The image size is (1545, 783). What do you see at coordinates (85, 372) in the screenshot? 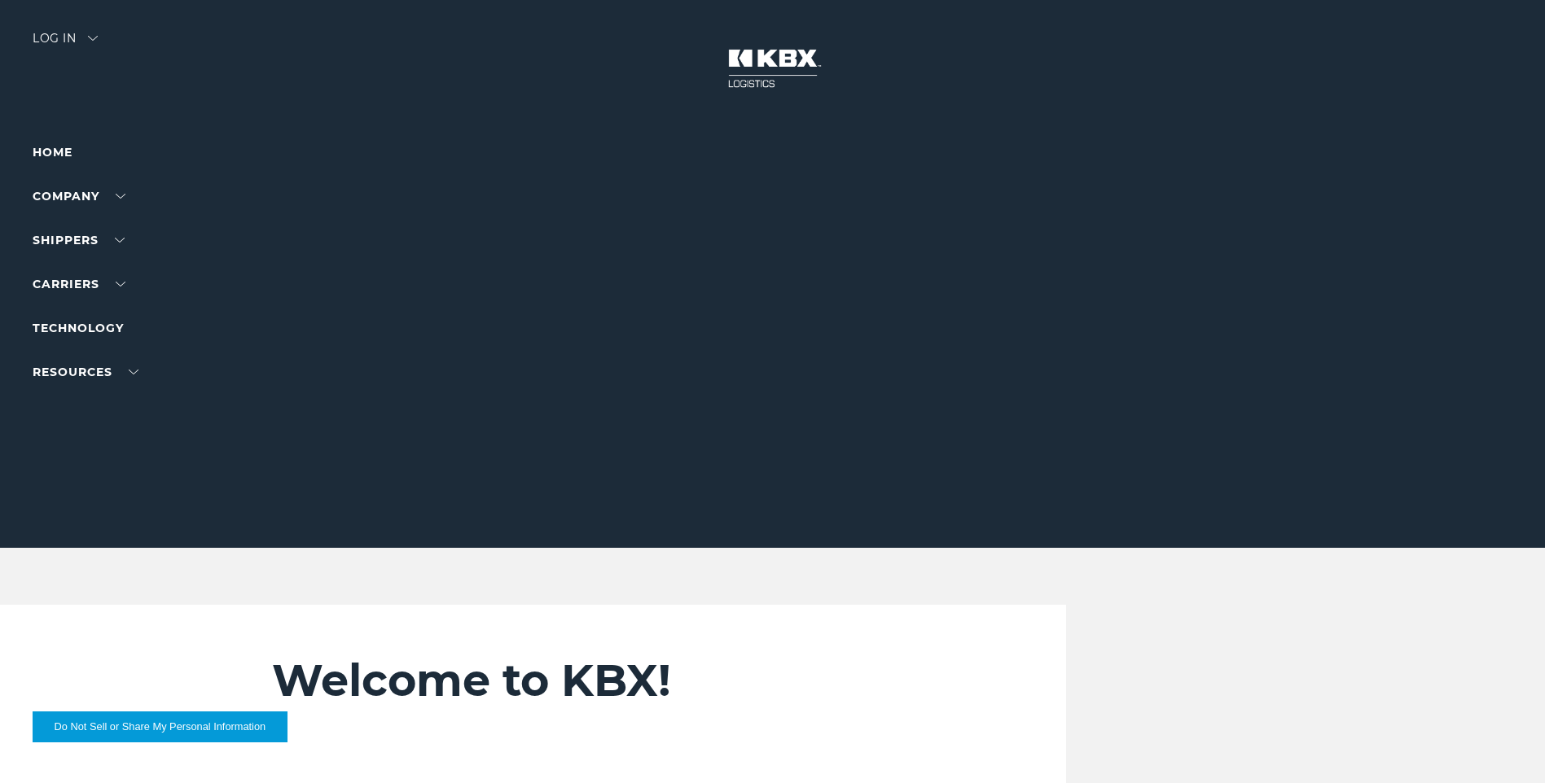
I see `a: RESOURCES` at bounding box center [85, 372].